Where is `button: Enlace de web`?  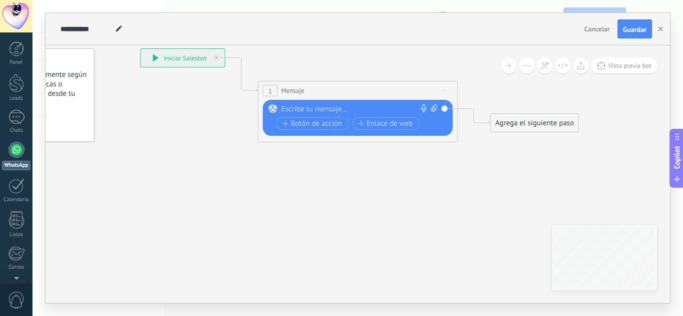 button: Enlace de web is located at coordinates (385, 123).